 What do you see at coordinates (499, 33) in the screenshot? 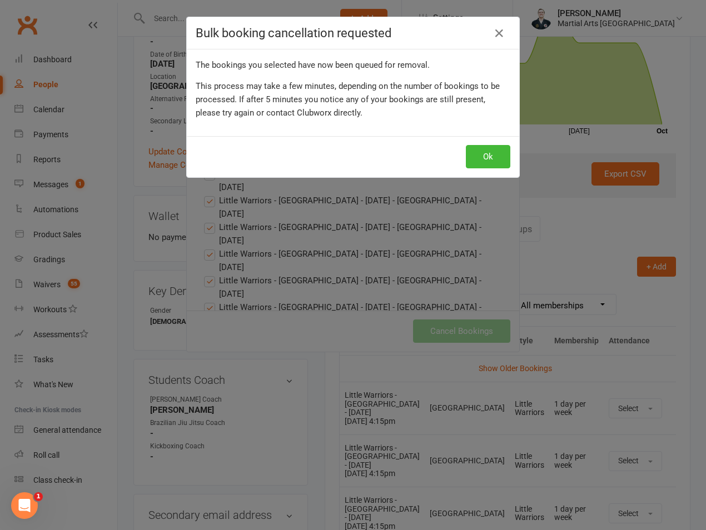
I see `a: Close` at bounding box center [499, 33].